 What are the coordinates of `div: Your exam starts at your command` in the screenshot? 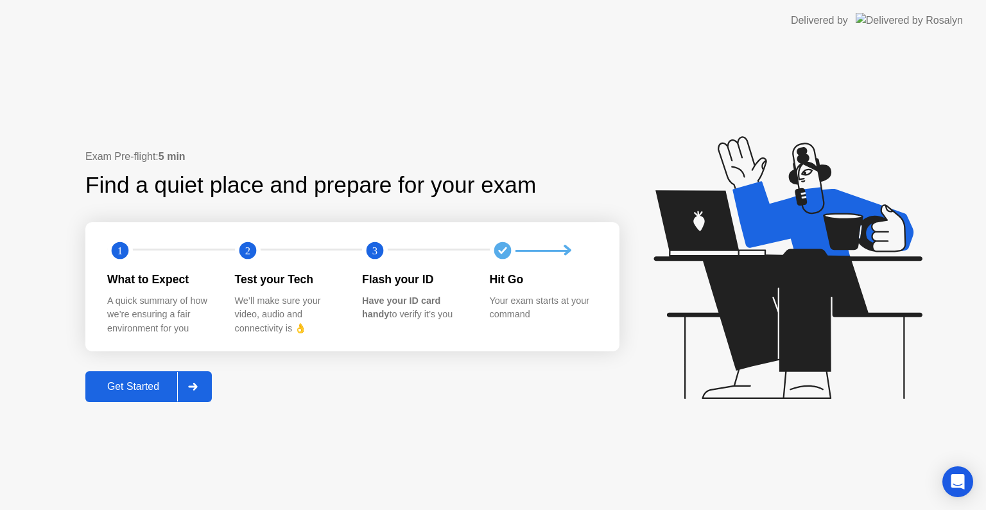 It's located at (543, 308).